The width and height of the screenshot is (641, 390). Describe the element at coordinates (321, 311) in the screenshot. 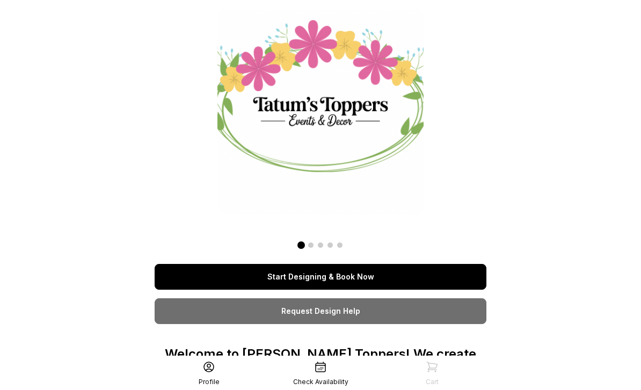

I see `a: Request Design Help` at that location.